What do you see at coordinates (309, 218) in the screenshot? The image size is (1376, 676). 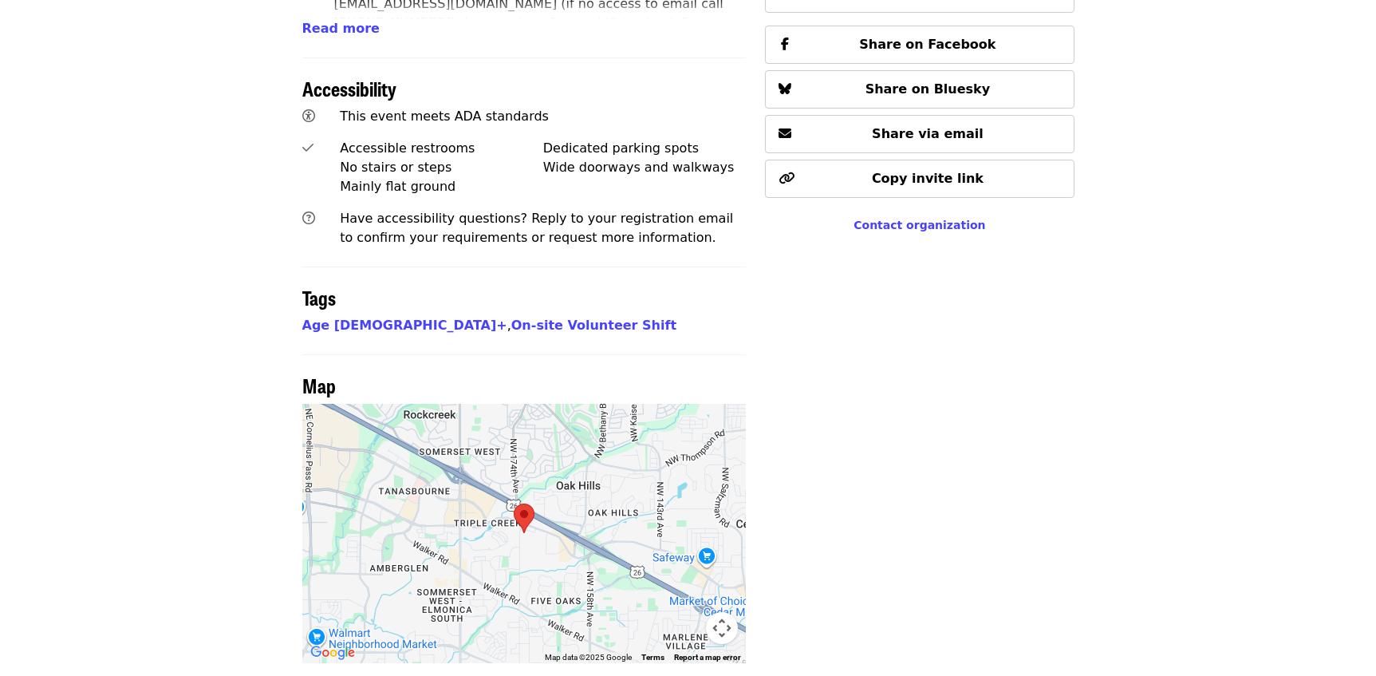 I see `i: question-circle icon` at bounding box center [309, 218].